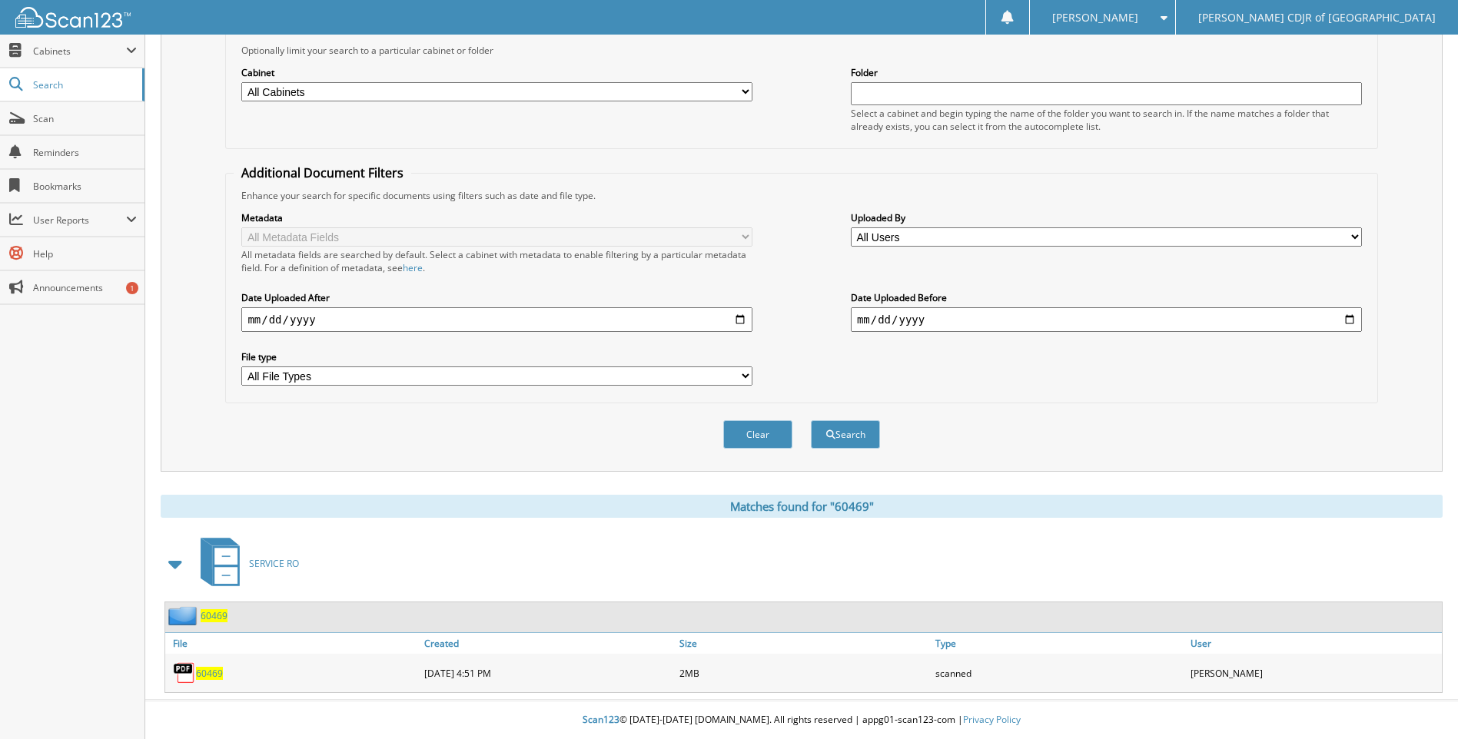 This screenshot has height=739, width=1458. What do you see at coordinates (85, 254) in the screenshot?
I see `span: Help` at bounding box center [85, 254].